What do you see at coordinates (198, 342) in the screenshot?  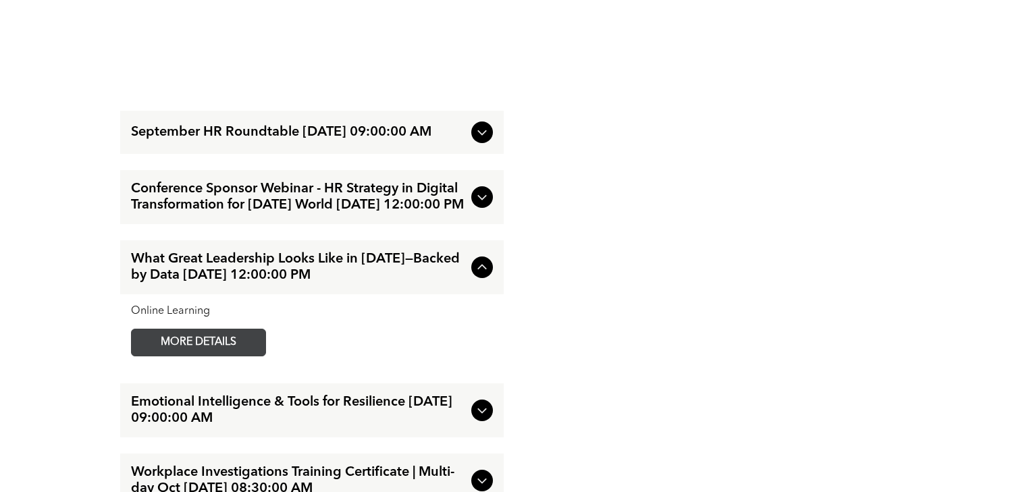 I see `span: MORE DETAILS` at bounding box center [198, 342].